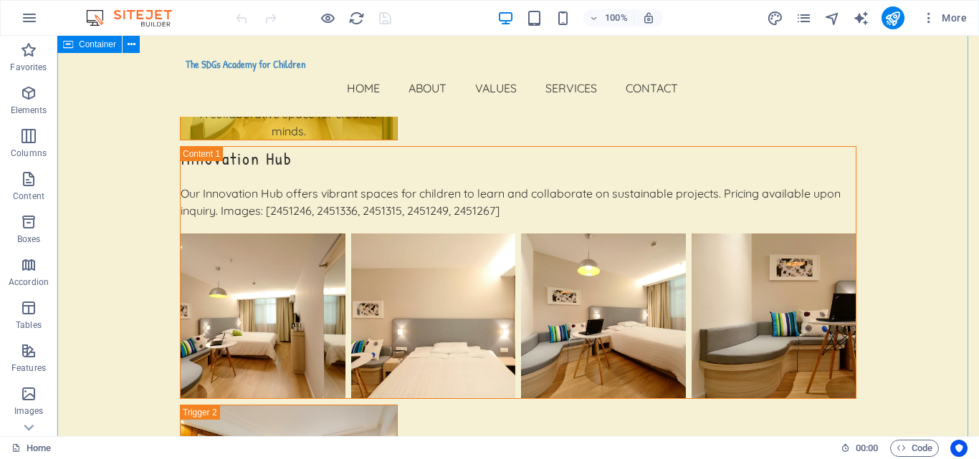 This screenshot has width=979, height=459. Describe the element at coordinates (136, 18) in the screenshot. I see `img: Editor Logo` at that location.